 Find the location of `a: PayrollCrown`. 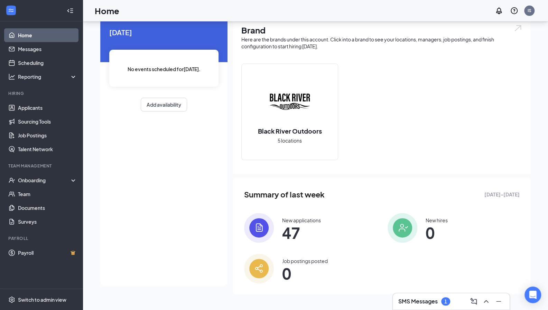

a: PayrollCrown is located at coordinates (47, 253).